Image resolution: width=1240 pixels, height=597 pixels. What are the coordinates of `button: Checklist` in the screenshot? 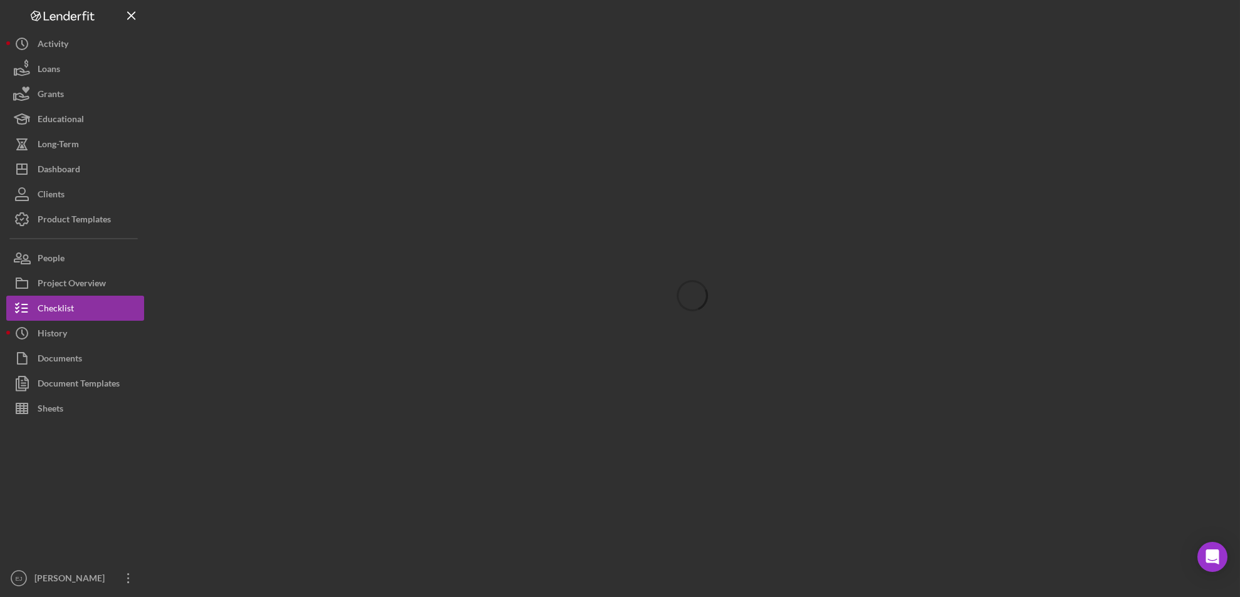 It's located at (75, 308).